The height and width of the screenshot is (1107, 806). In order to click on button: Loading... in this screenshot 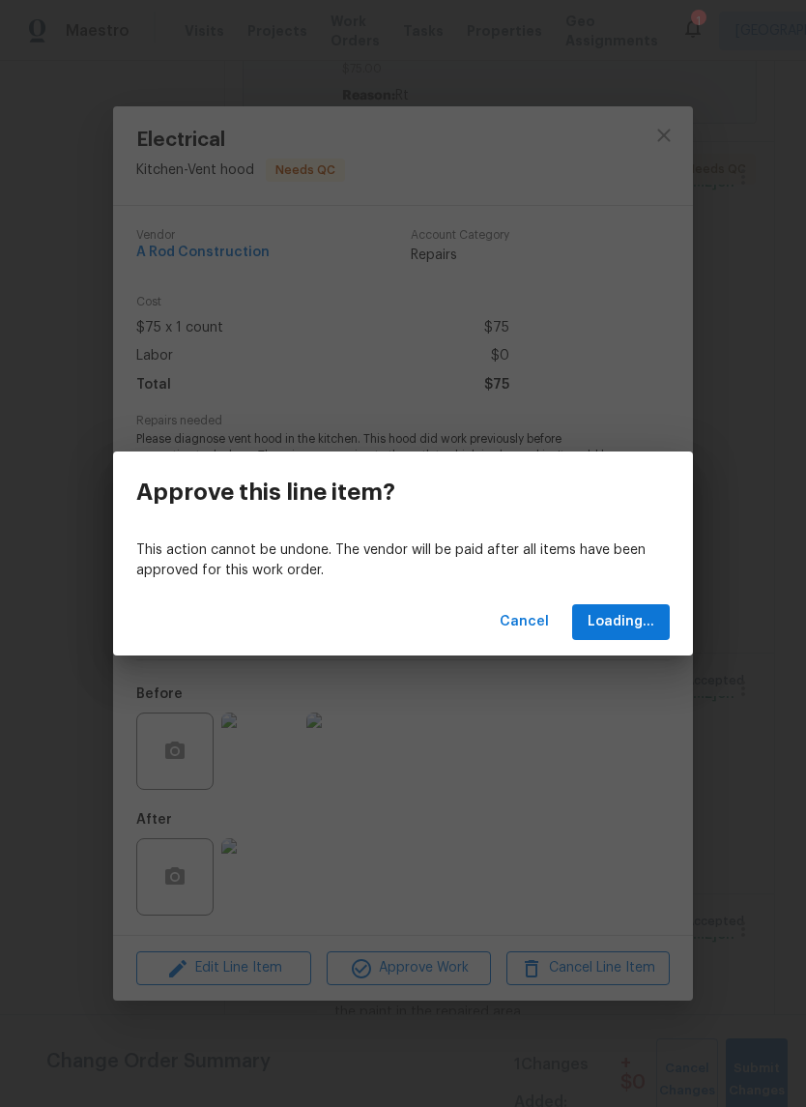, I will do `click(621, 622)`.